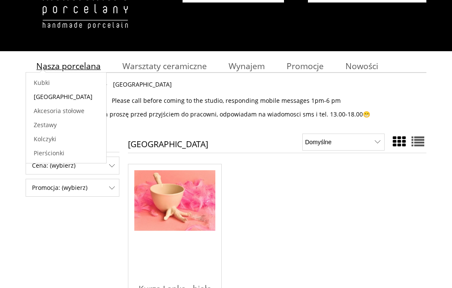 Image resolution: width=452 pixels, height=288 pixels. What do you see at coordinates (226, 114) in the screenshot?
I see `p: Zadzwoń proszę przed przyjściem do pracowni, odpowiadam na wiadomosci sms i tel. 13.00-18.00😁` at bounding box center [226, 114].